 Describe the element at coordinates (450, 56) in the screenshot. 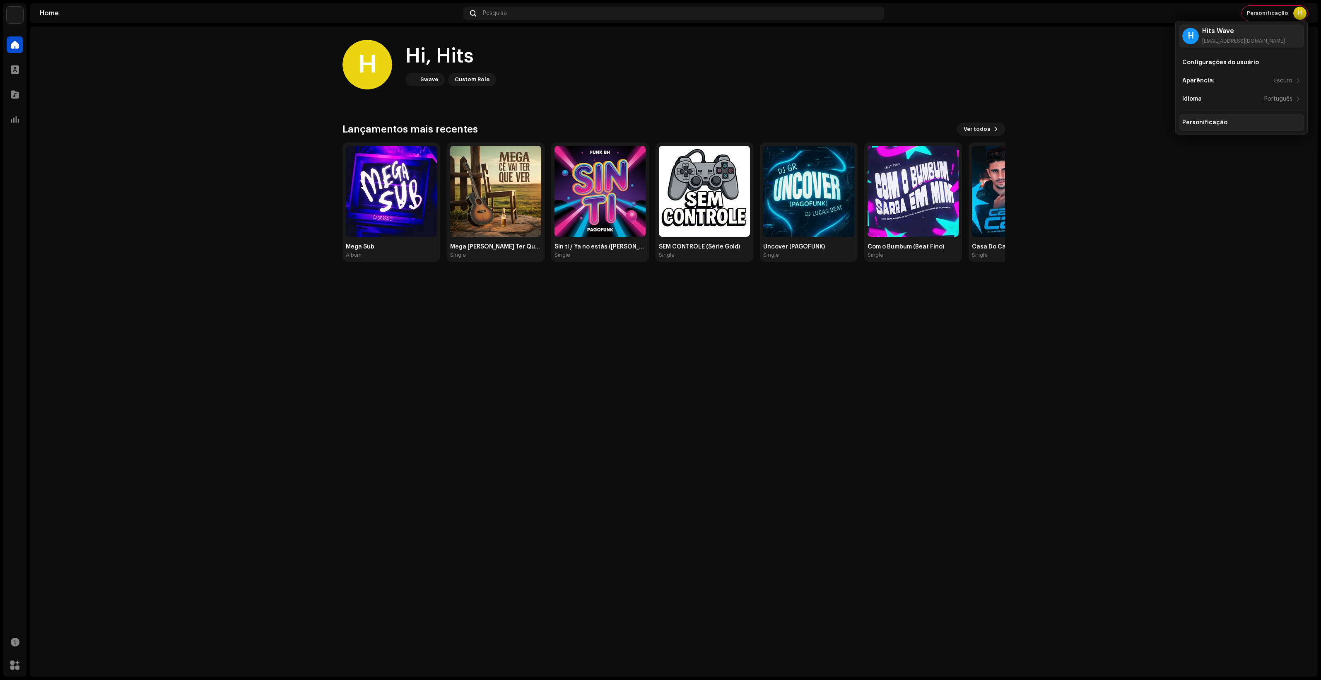

I see `div: Hi, Hits` at that location.